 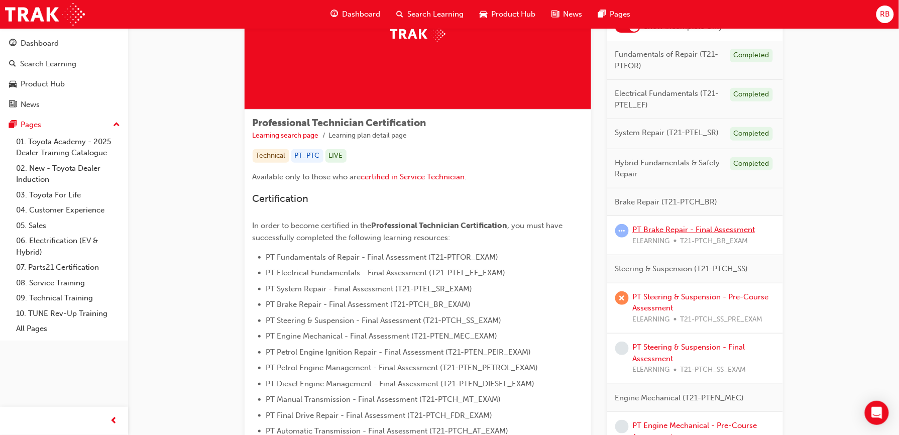 What do you see at coordinates (508, 14) in the screenshot?
I see `a: car-iconProduct Hub` at bounding box center [508, 14].